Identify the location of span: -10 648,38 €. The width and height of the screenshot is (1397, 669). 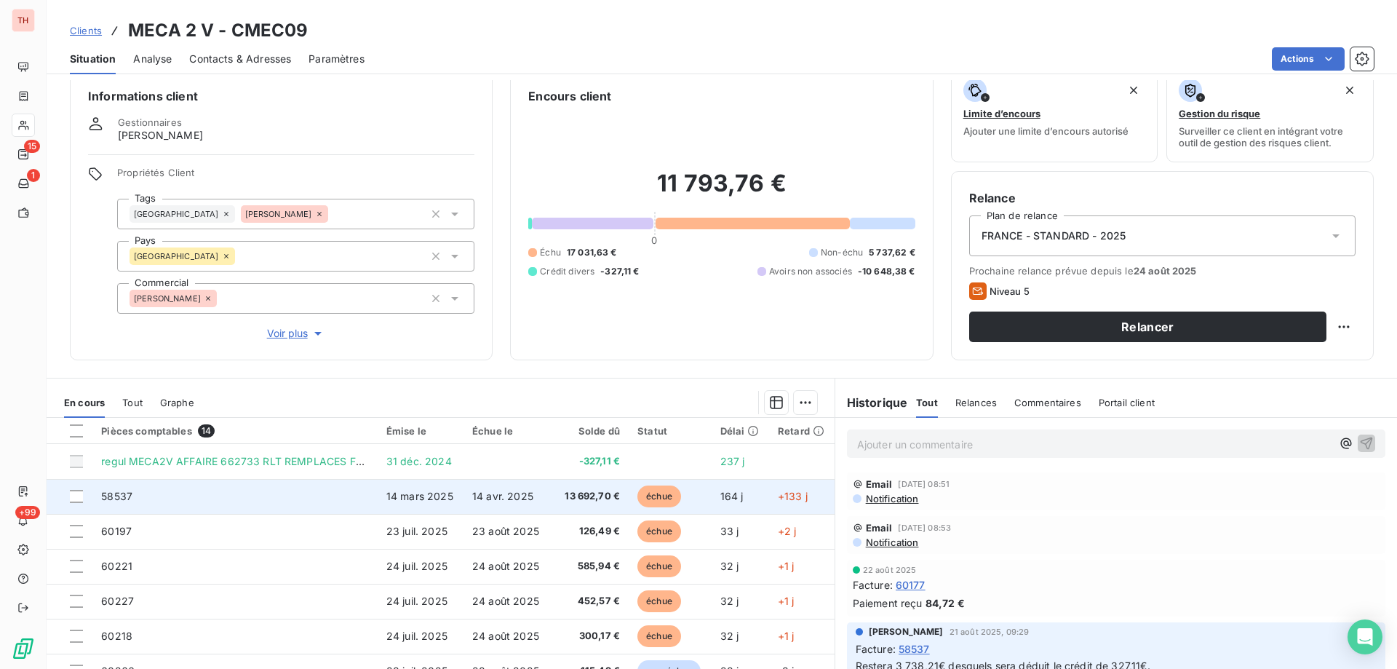
(886, 271).